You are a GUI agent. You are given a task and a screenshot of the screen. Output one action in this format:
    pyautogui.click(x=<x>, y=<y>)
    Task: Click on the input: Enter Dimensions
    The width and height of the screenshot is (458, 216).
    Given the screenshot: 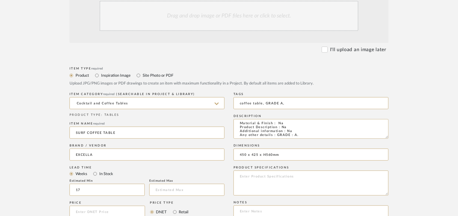 What is the action you would take?
    pyautogui.click(x=311, y=155)
    